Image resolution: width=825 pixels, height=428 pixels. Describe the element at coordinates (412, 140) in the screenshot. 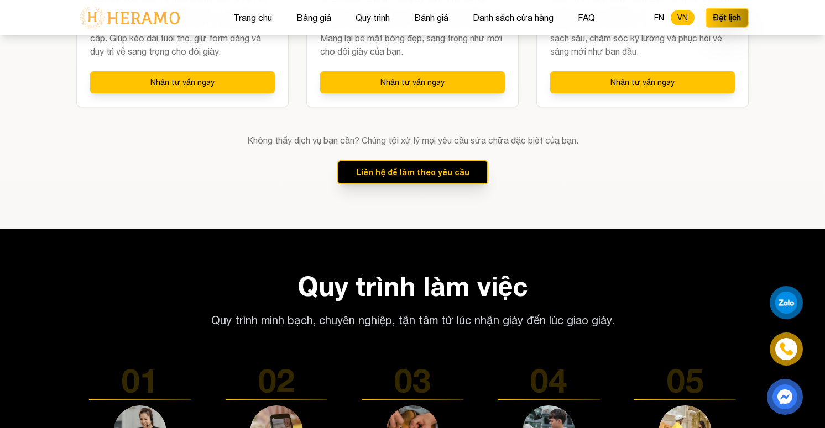

I see `p: Không thấy dịch vụ bạn cần? Chúng tôi xử lý mọi yêu cầu sửa chữa đặc biệt của bạn.` at that location.